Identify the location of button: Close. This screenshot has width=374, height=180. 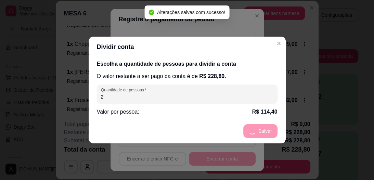
(279, 43).